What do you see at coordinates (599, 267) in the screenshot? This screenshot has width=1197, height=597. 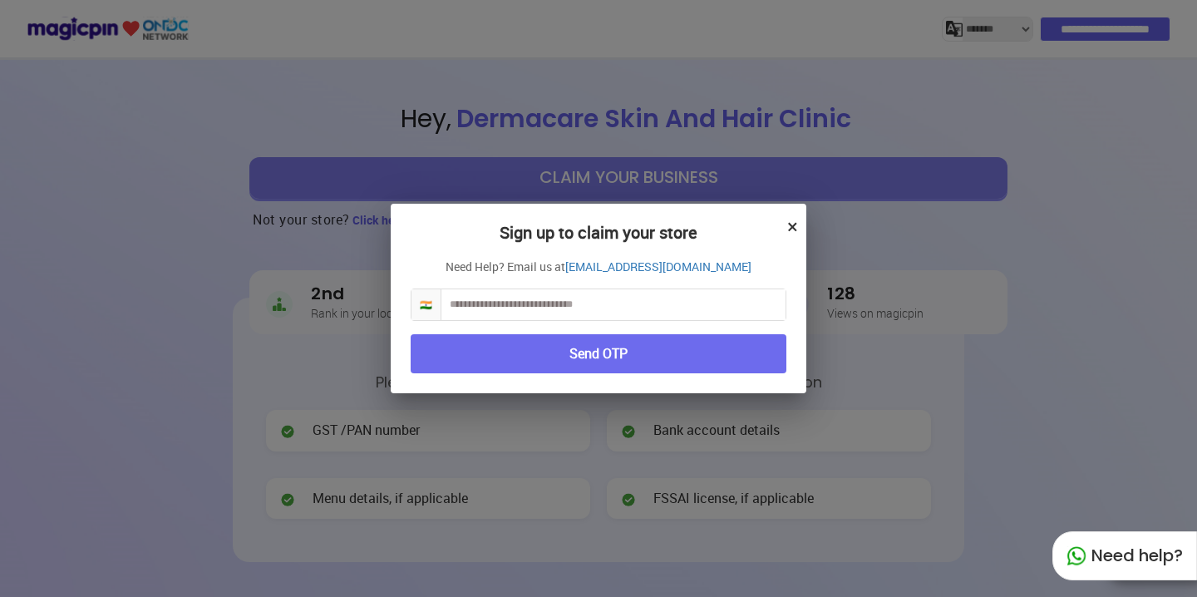 I see `p: Need Help? Email us at` at bounding box center [599, 267].